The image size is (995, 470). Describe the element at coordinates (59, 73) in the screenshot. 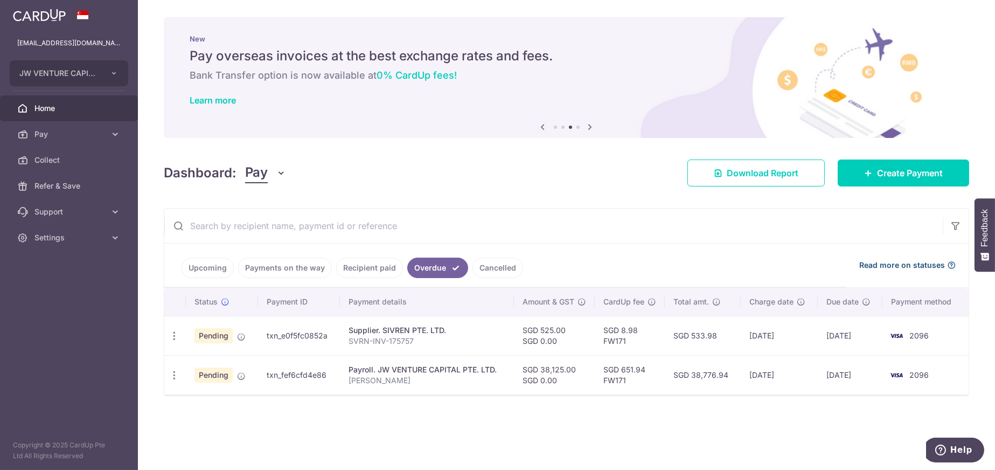

I see `span: JW VENTURE CAPITAL PTE. LTD.` at that location.